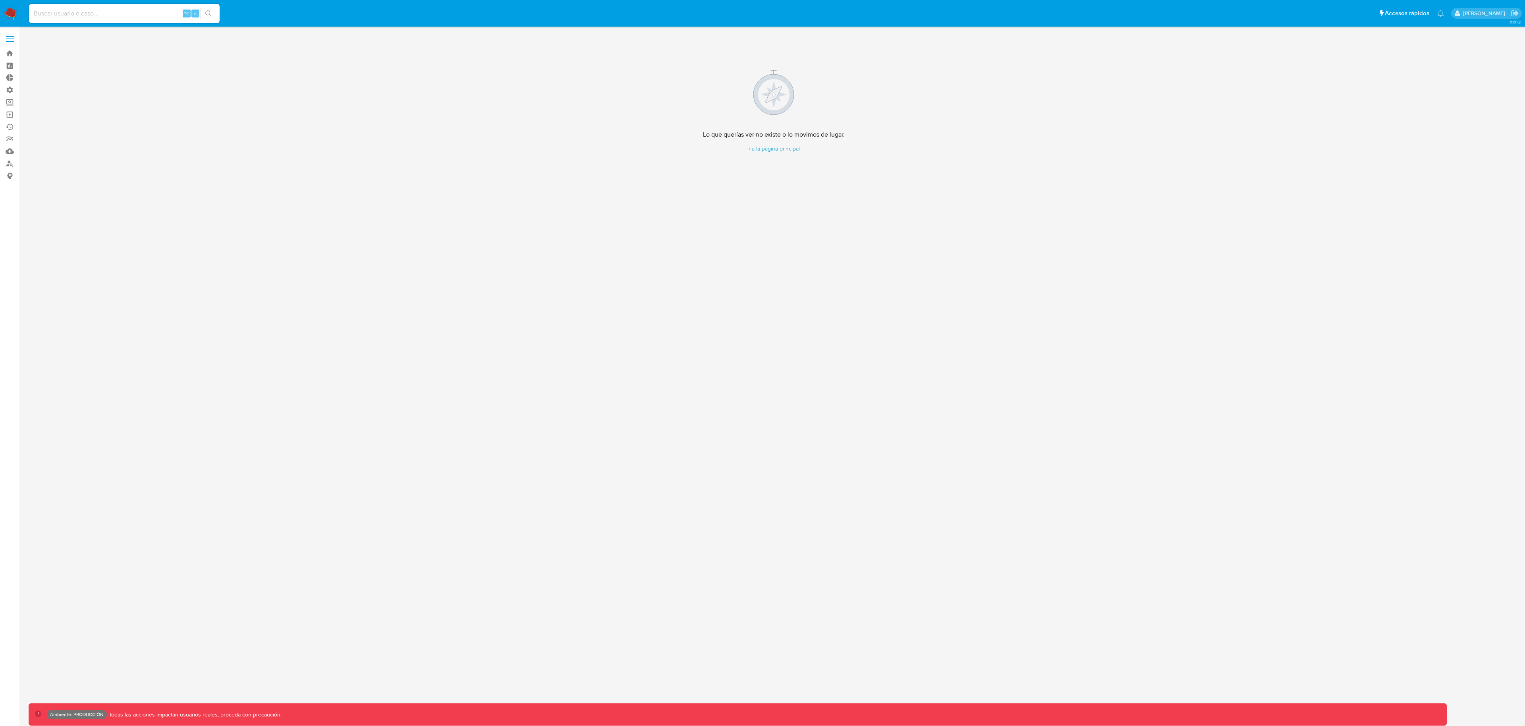 This screenshot has height=726, width=1525. Describe the element at coordinates (77, 715) in the screenshot. I see `p: Ambiente: PRODUCCIÓN` at that location.